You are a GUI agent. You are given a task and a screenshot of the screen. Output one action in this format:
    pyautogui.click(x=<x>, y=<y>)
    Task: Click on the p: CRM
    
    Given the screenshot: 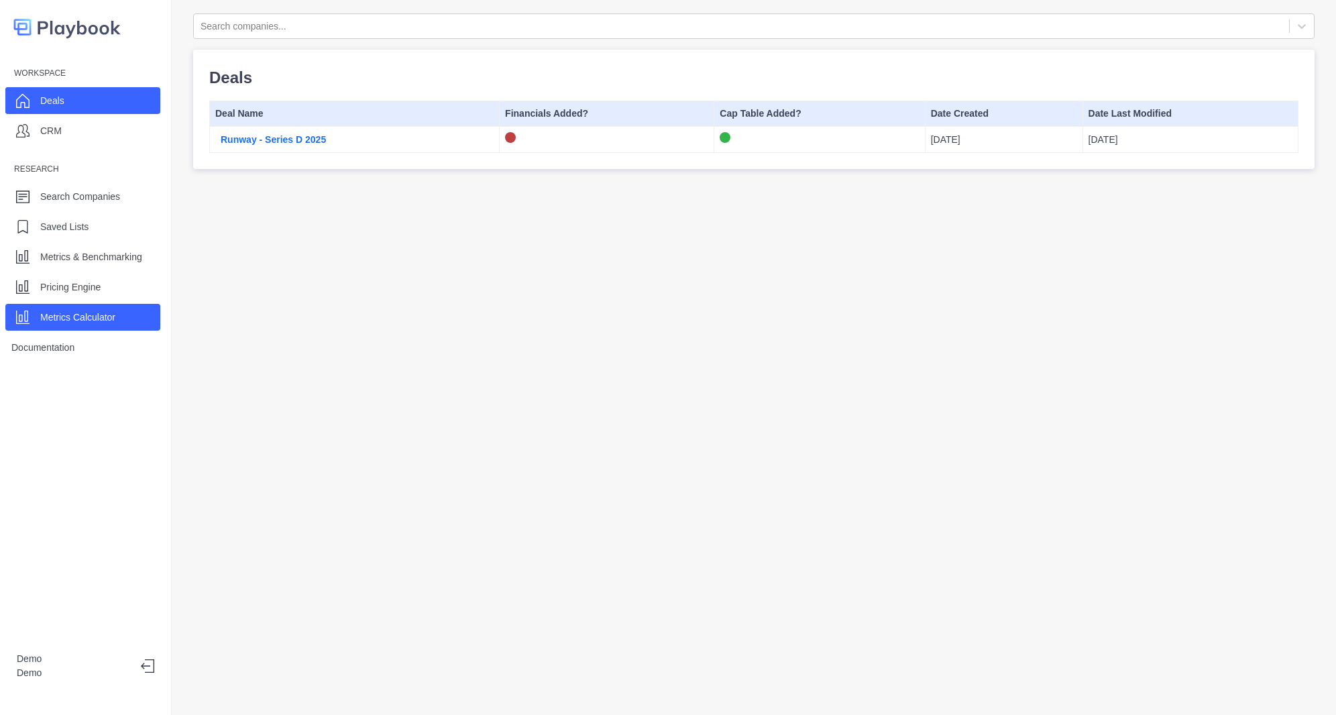 What is the action you would take?
    pyautogui.click(x=51, y=131)
    